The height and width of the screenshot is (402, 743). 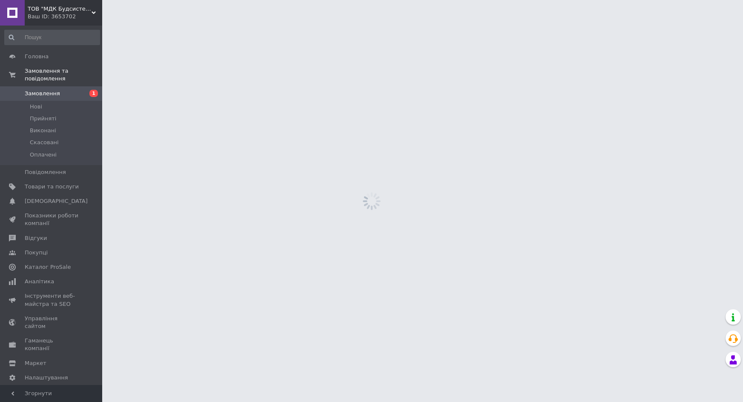 What do you see at coordinates (94, 93) in the screenshot?
I see `span: 1` at bounding box center [94, 93].